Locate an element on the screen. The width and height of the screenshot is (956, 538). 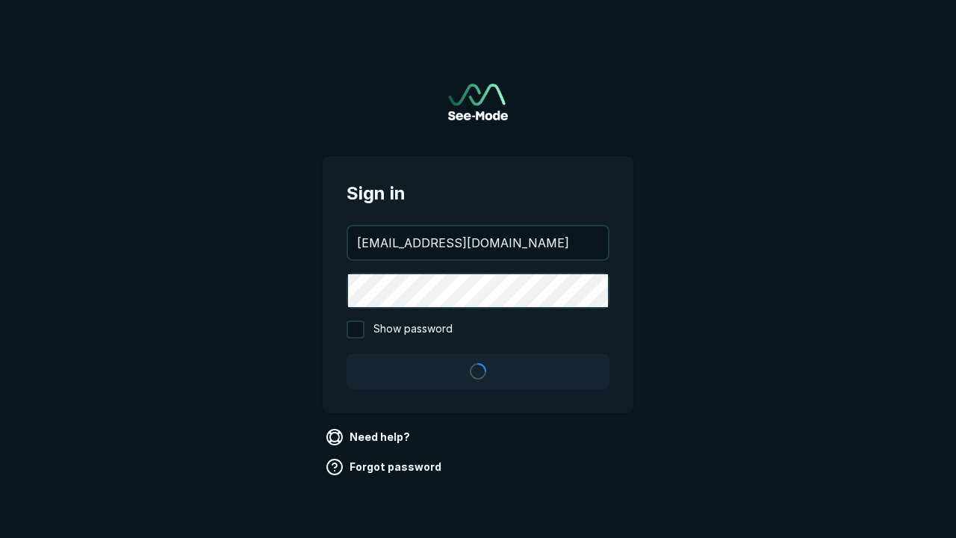
input: your@email.com is located at coordinates (478, 243).